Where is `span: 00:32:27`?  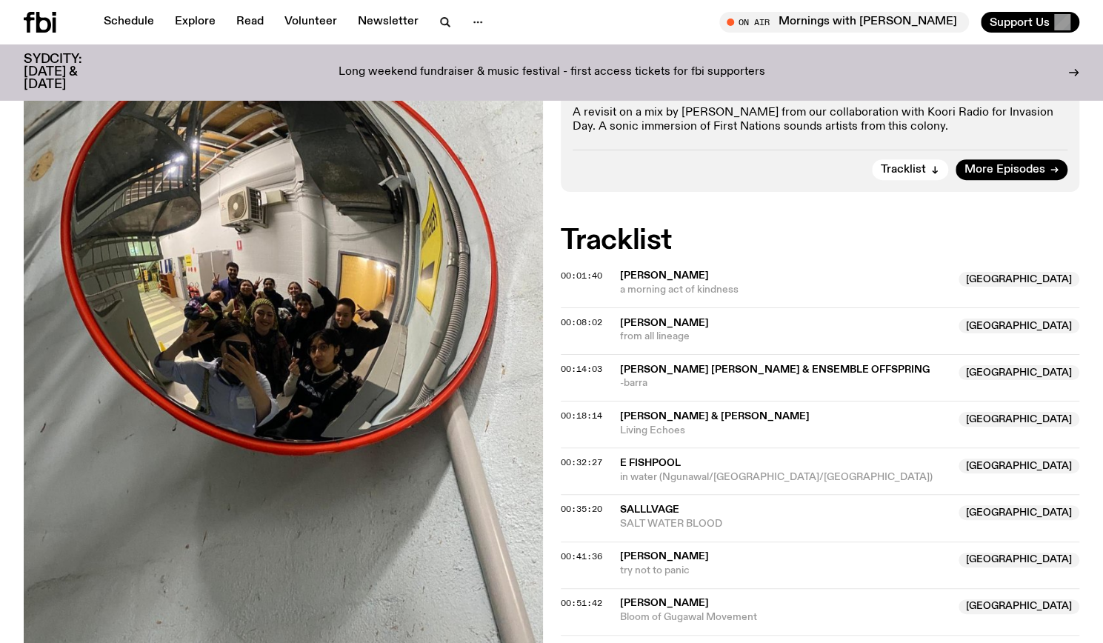 span: 00:32:27 is located at coordinates (581, 462).